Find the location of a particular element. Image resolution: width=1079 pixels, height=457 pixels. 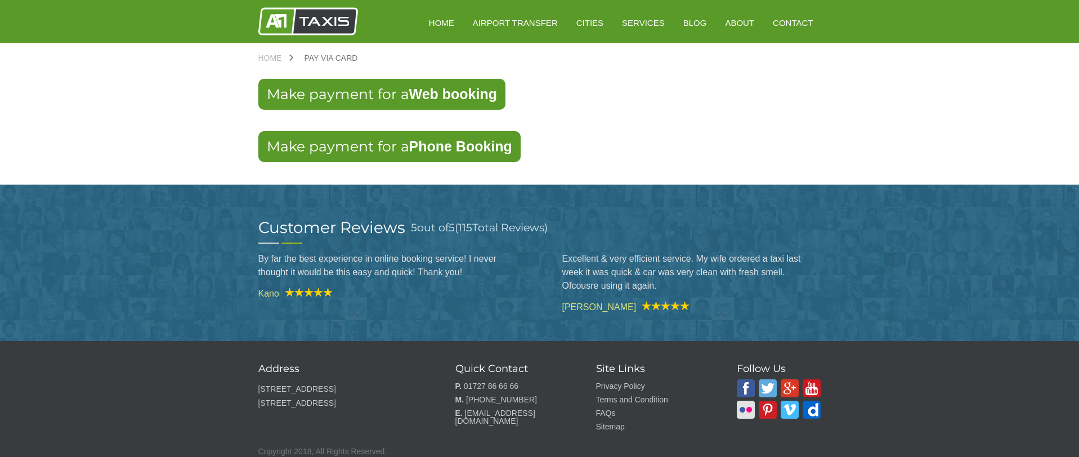

blockquote: Excellent & very efficient service. My wife ordered a taxi last week it was quick & car was very ... is located at coordinates (692, 273).